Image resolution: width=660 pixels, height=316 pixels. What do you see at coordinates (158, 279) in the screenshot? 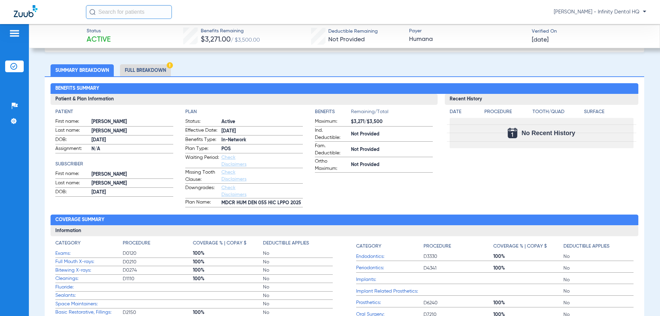
I see `span: D1110` at bounding box center [158, 279].